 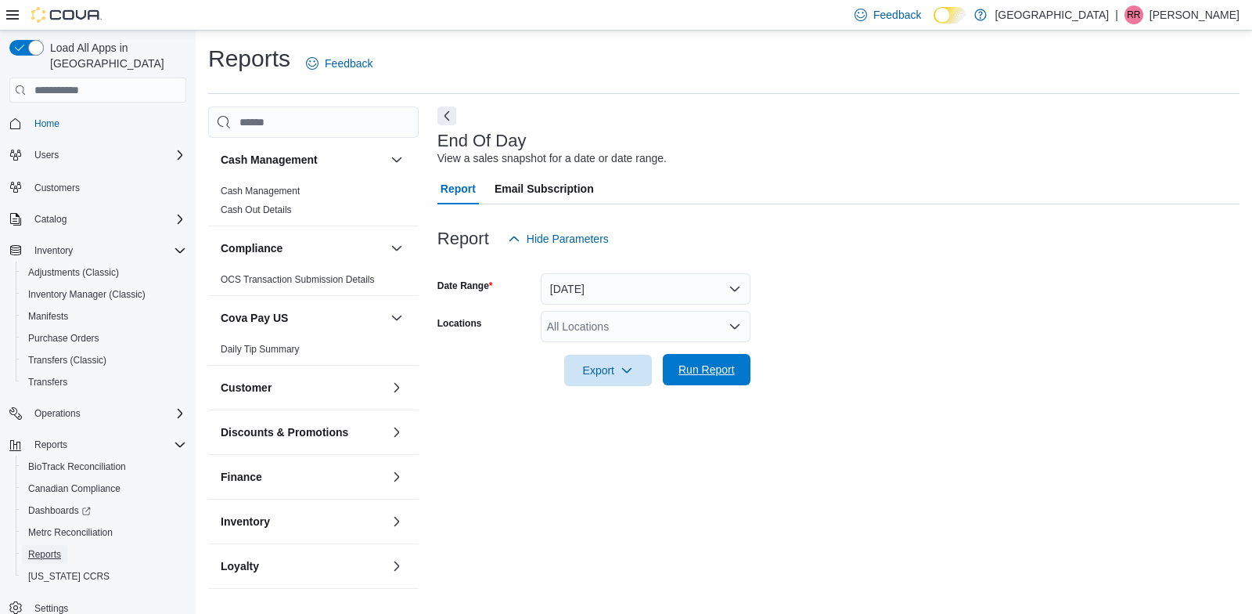 What do you see at coordinates (249, 59) in the screenshot?
I see `h1: Reports` at bounding box center [249, 59].